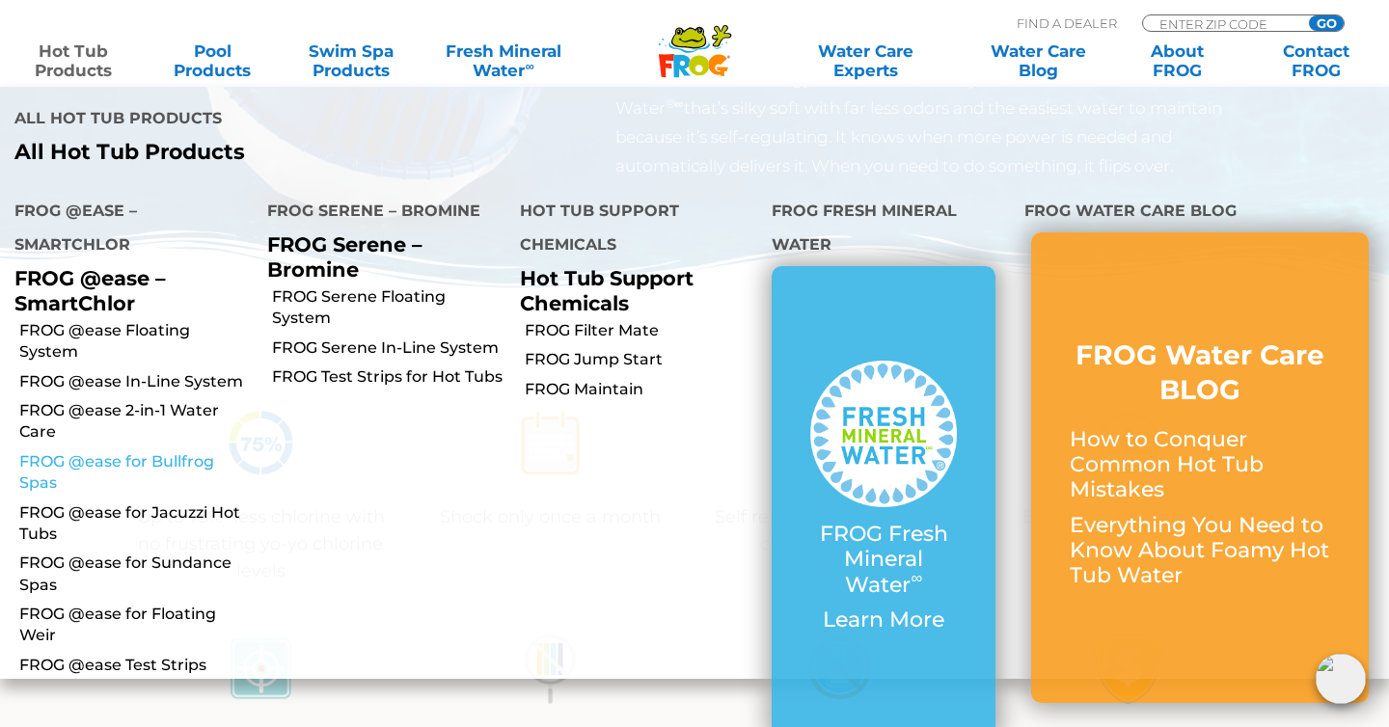 This screenshot has height=727, width=1389. Describe the element at coordinates (641, 360) in the screenshot. I see `a: FROG Jump Start` at that location.